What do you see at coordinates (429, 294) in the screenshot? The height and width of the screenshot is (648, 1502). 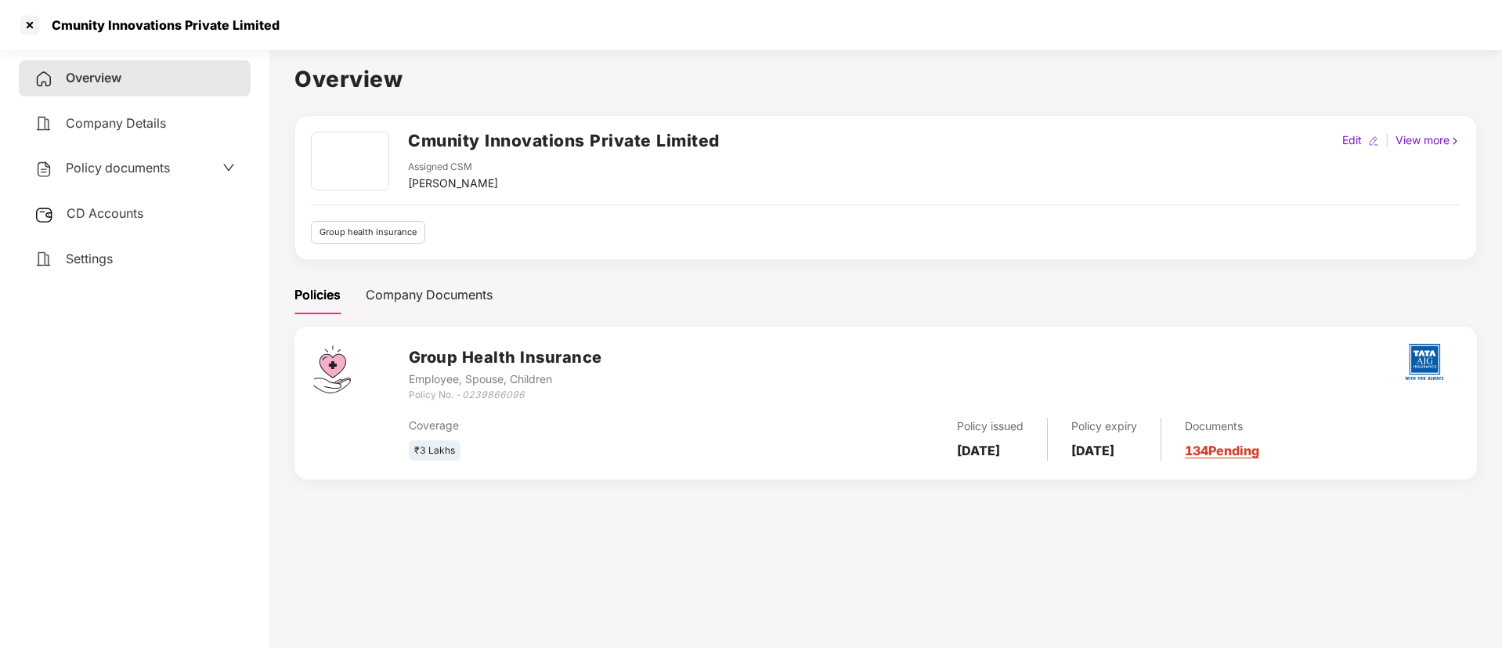 I see `div: Company Documents` at bounding box center [429, 294].